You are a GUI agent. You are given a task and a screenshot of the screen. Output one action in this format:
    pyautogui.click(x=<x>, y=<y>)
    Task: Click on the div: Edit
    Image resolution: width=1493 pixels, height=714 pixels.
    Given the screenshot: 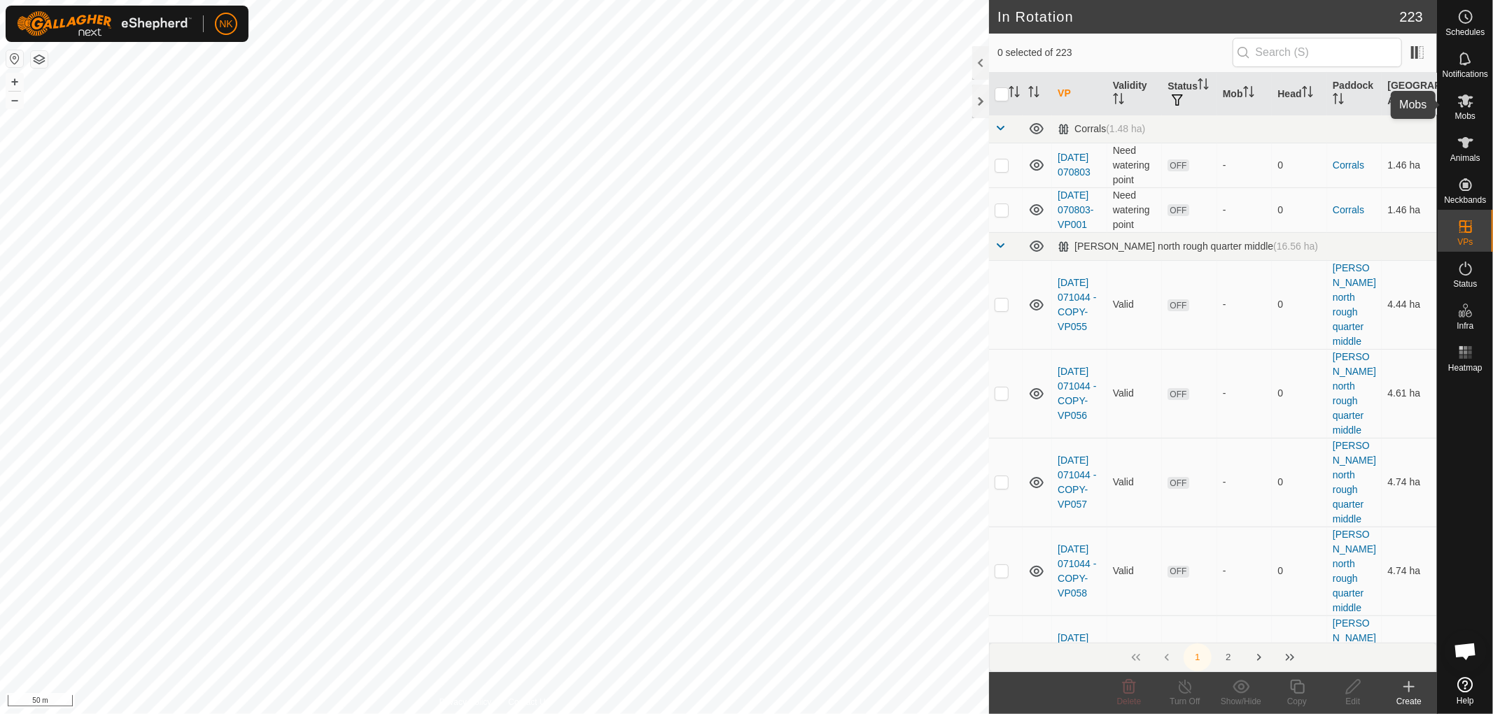 What is the action you would take?
    pyautogui.click(x=1353, y=702)
    